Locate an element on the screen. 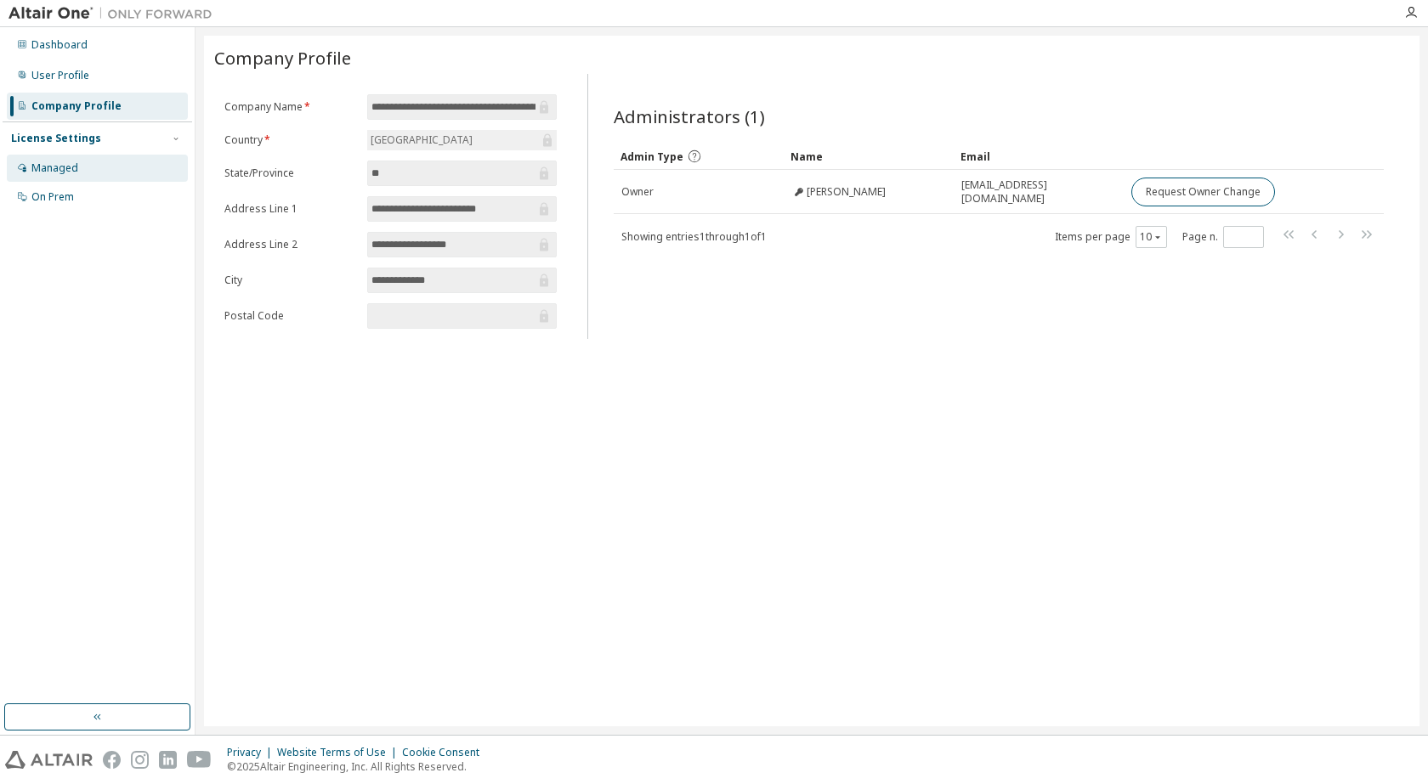 Image resolution: width=1428 pixels, height=784 pixels. div: Privacy is located at coordinates (252, 753).